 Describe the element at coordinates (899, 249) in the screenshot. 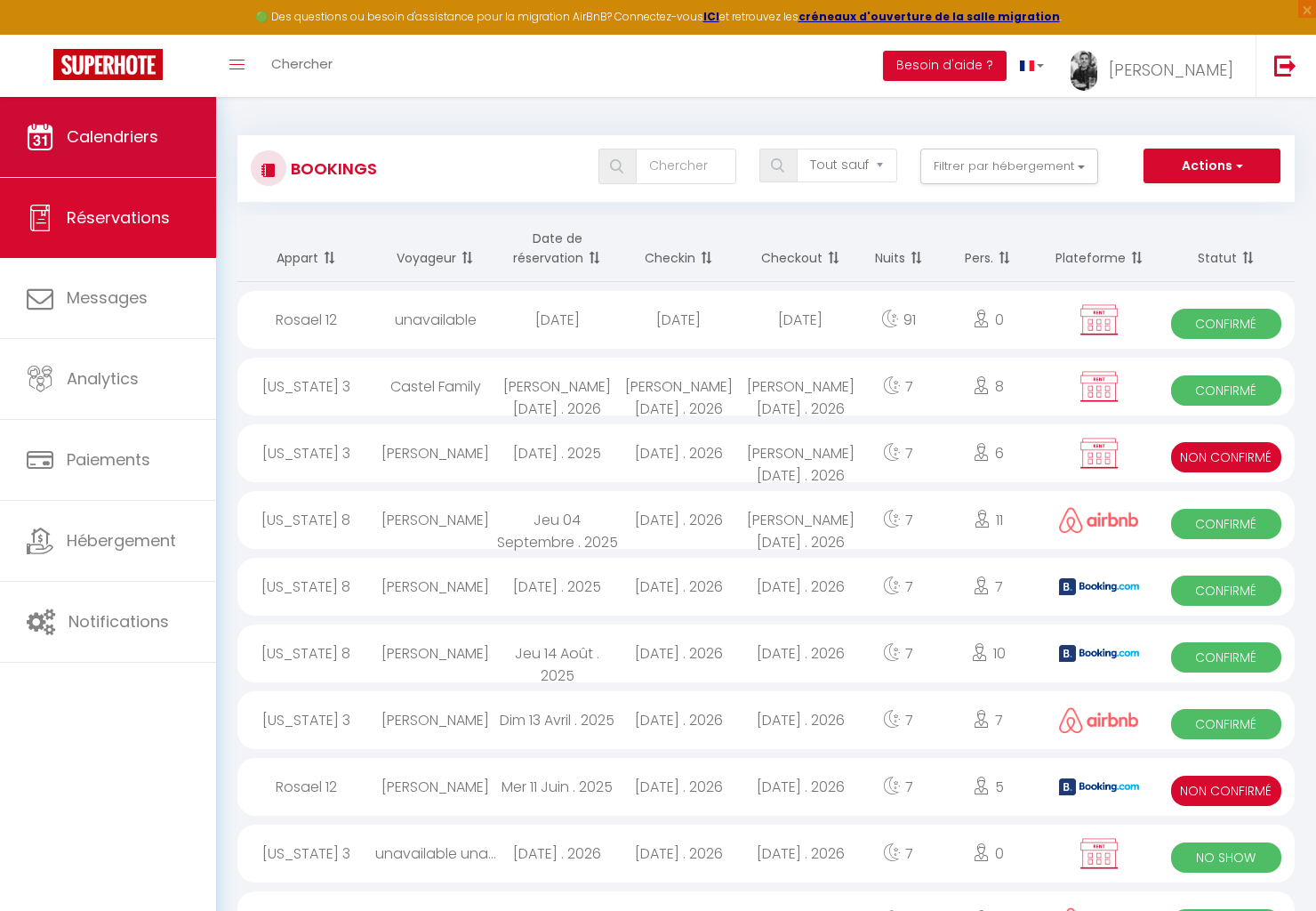

I see `th: Sort by nights` at that location.